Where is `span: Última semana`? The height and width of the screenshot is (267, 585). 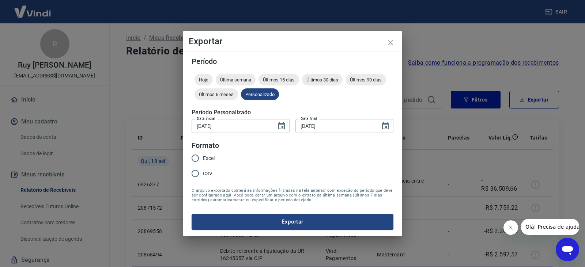 span: Última semana is located at coordinates (235, 80).